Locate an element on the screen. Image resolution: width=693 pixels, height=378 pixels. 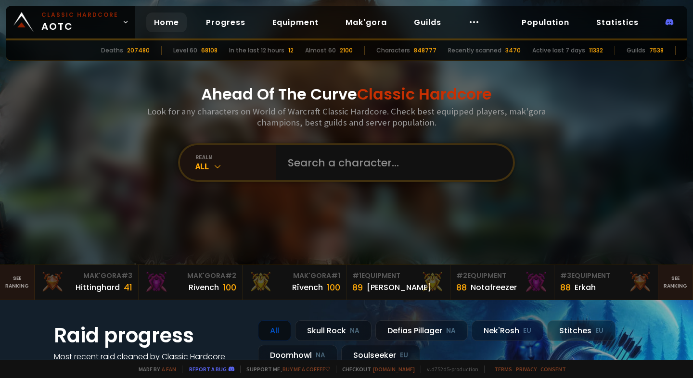
div: Erkah is located at coordinates (585, 287).